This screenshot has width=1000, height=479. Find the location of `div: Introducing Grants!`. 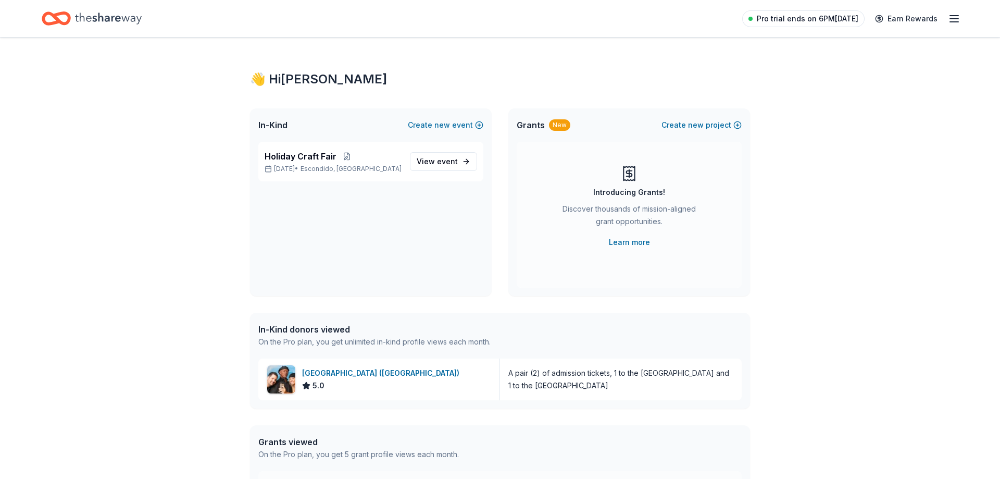

div: Introducing Grants! is located at coordinates (629, 192).